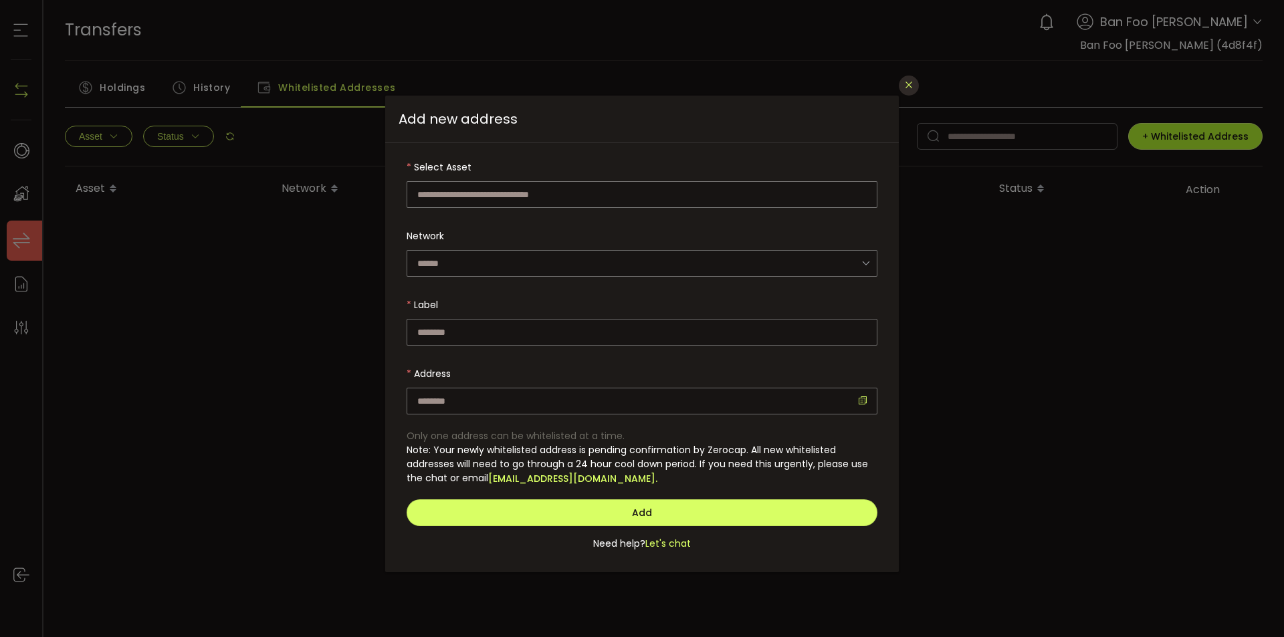  Describe the element at coordinates (637, 464) in the screenshot. I see `span: Note: Your newly whitelisted address is pending confirmation by Zerocap. All new whitelisted addr...` at that location.